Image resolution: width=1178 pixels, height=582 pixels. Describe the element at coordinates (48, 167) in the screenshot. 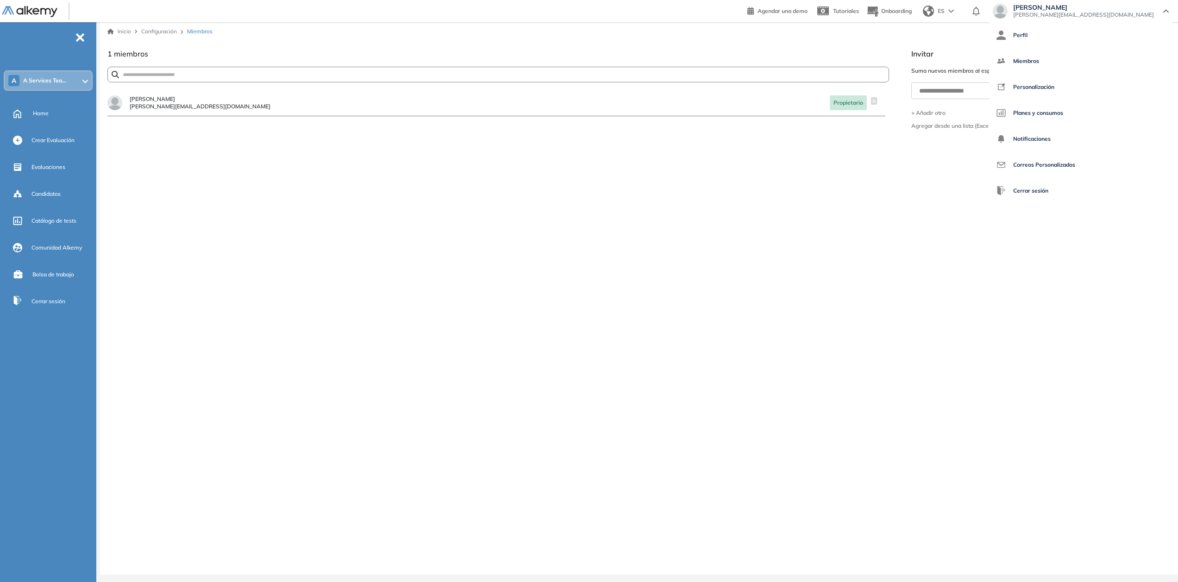

I see `span: Evaluaciones` at that location.